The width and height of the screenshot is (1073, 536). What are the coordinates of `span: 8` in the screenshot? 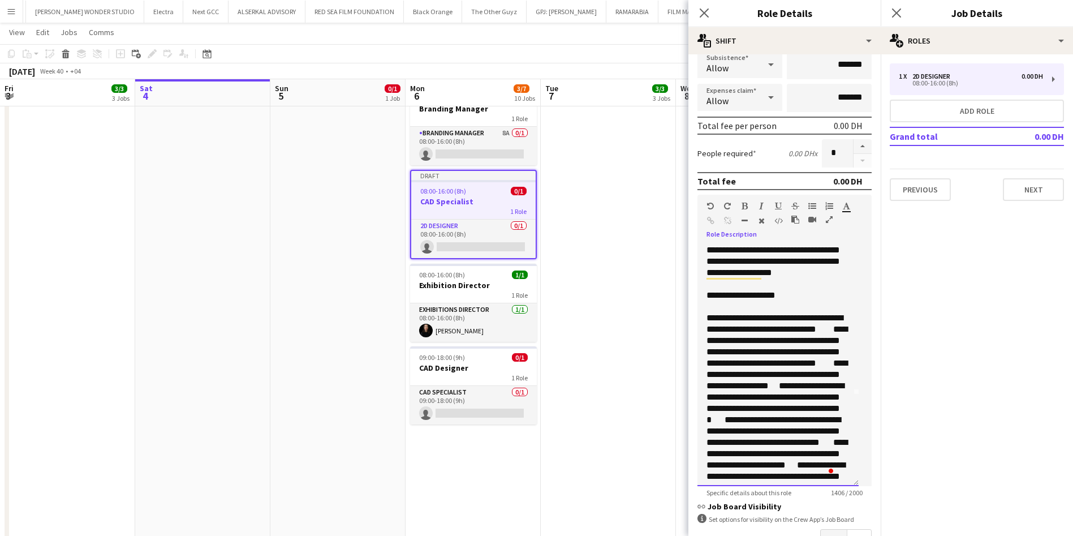 It's located at (687, 96).